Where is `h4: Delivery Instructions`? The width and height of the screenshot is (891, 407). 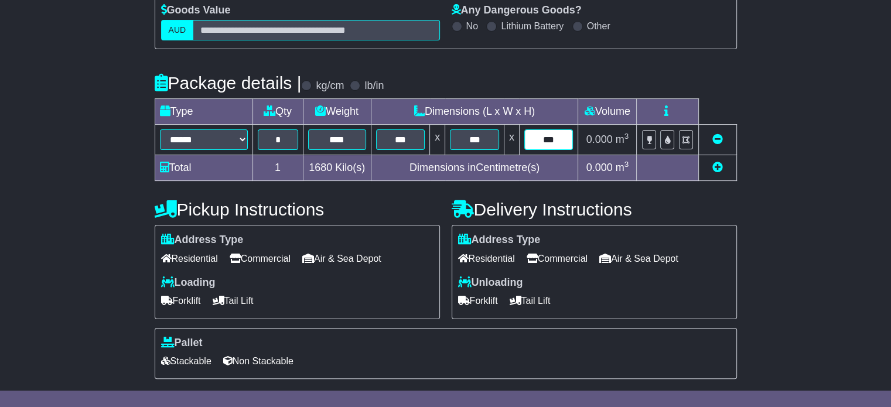 h4: Delivery Instructions is located at coordinates (594, 209).